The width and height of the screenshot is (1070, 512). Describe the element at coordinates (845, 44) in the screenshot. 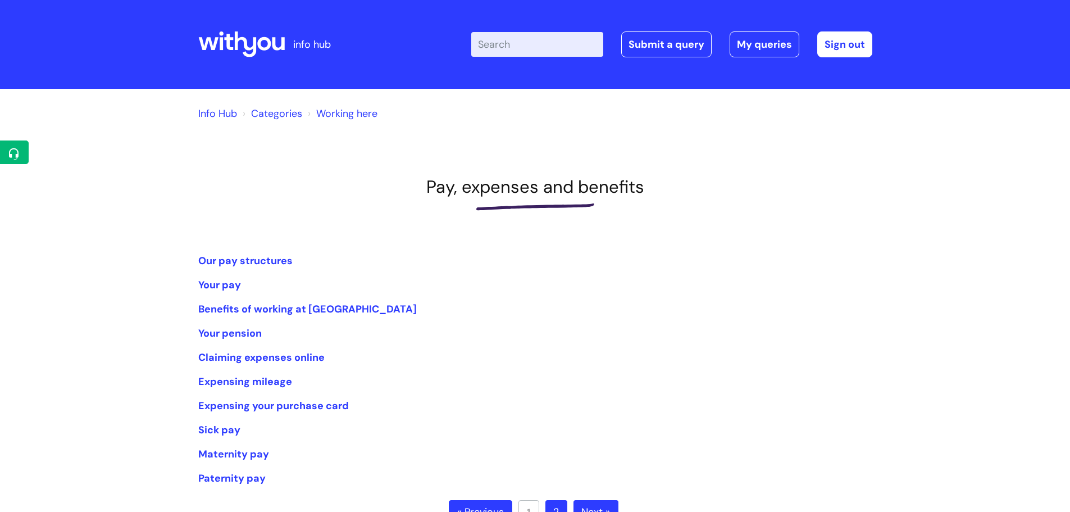

I see `a: Sign out` at that location.